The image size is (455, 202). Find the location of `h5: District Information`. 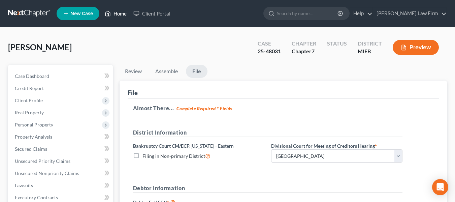

h5: District Information is located at coordinates (268, 132).